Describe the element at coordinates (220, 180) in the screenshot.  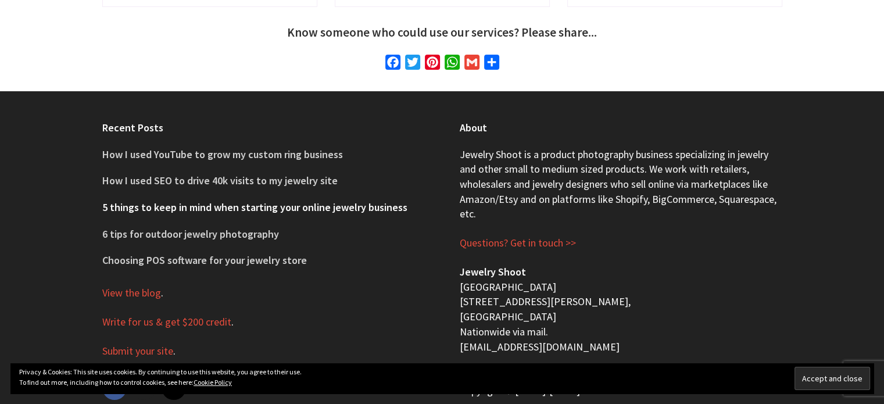
I see `a: How I used SEO to drive 40k visits to my jewelry site` at that location.